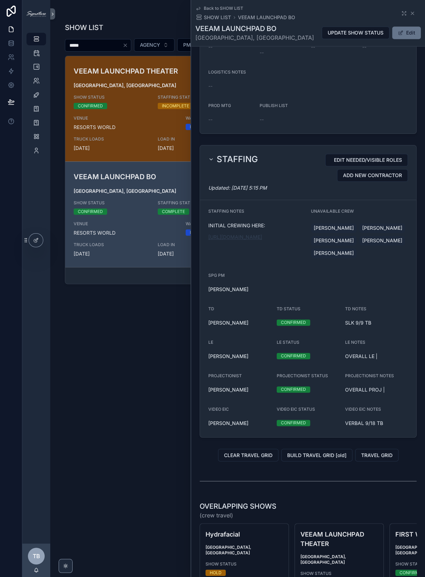  Describe the element at coordinates (225, 375) in the screenshot. I see `span: PROJECTIONIST` at that location.